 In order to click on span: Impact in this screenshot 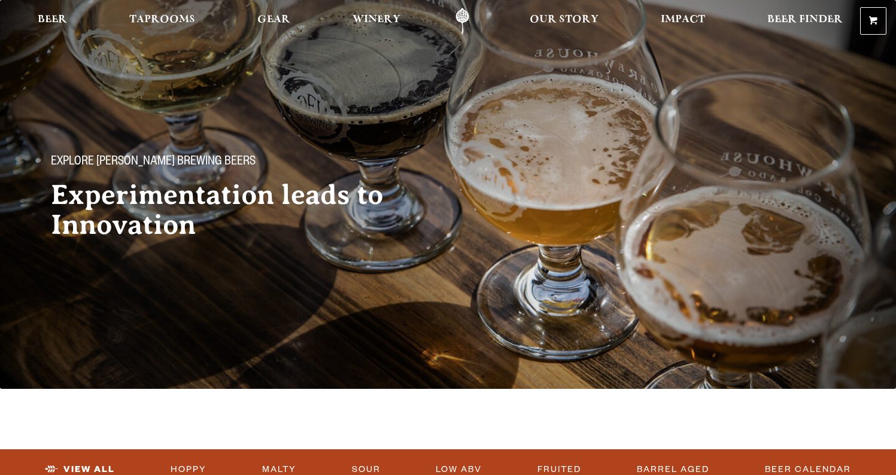, I will do `click(683, 20)`.